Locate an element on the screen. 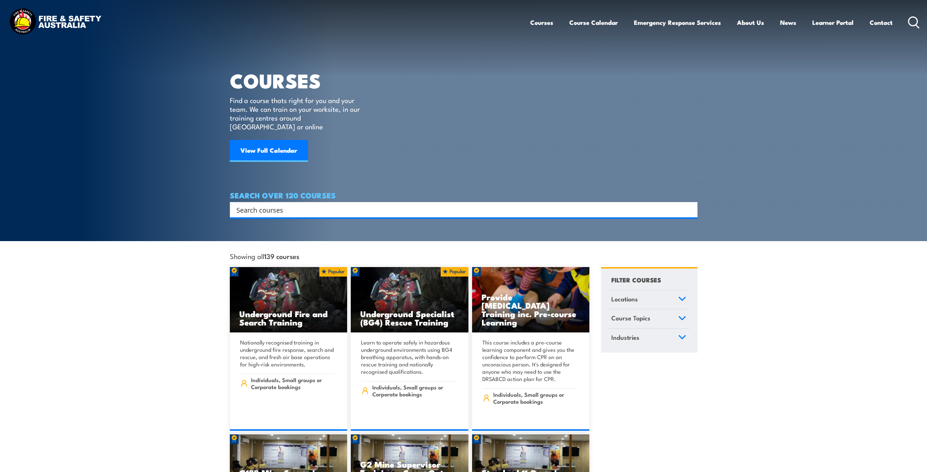  h4: FILTER COURSES is located at coordinates (636, 280).